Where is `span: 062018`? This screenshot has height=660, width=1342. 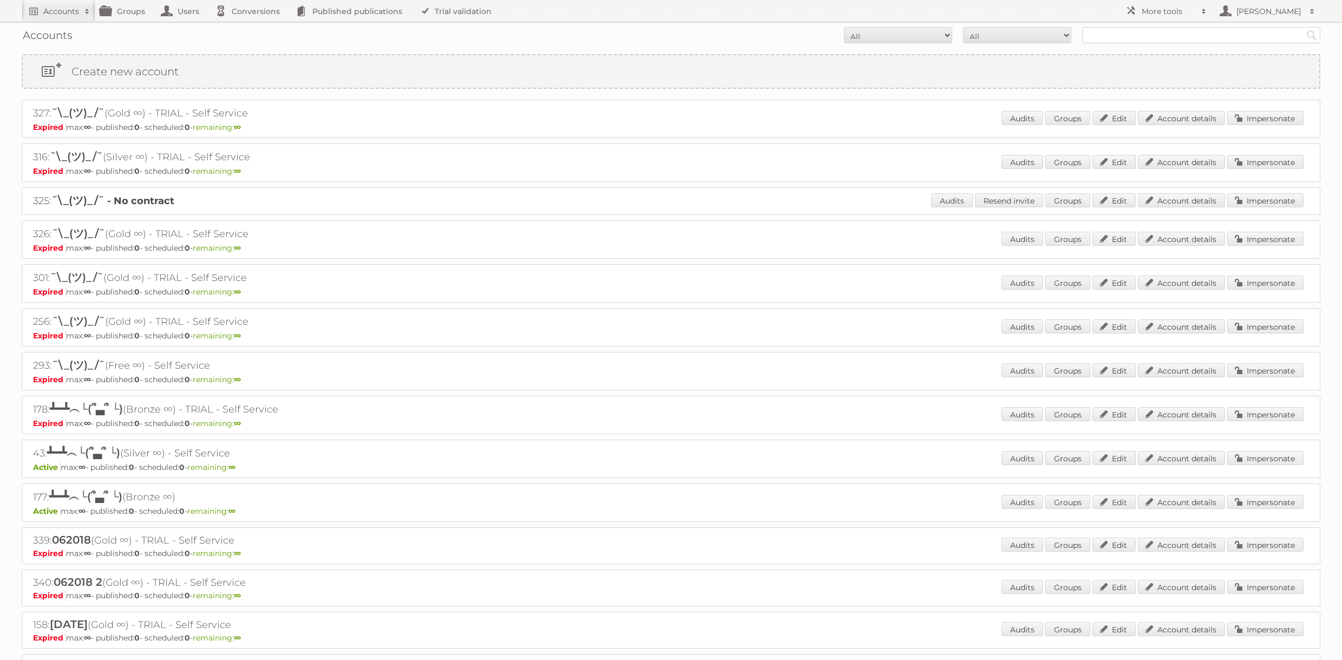 span: 062018 is located at coordinates (71, 540).